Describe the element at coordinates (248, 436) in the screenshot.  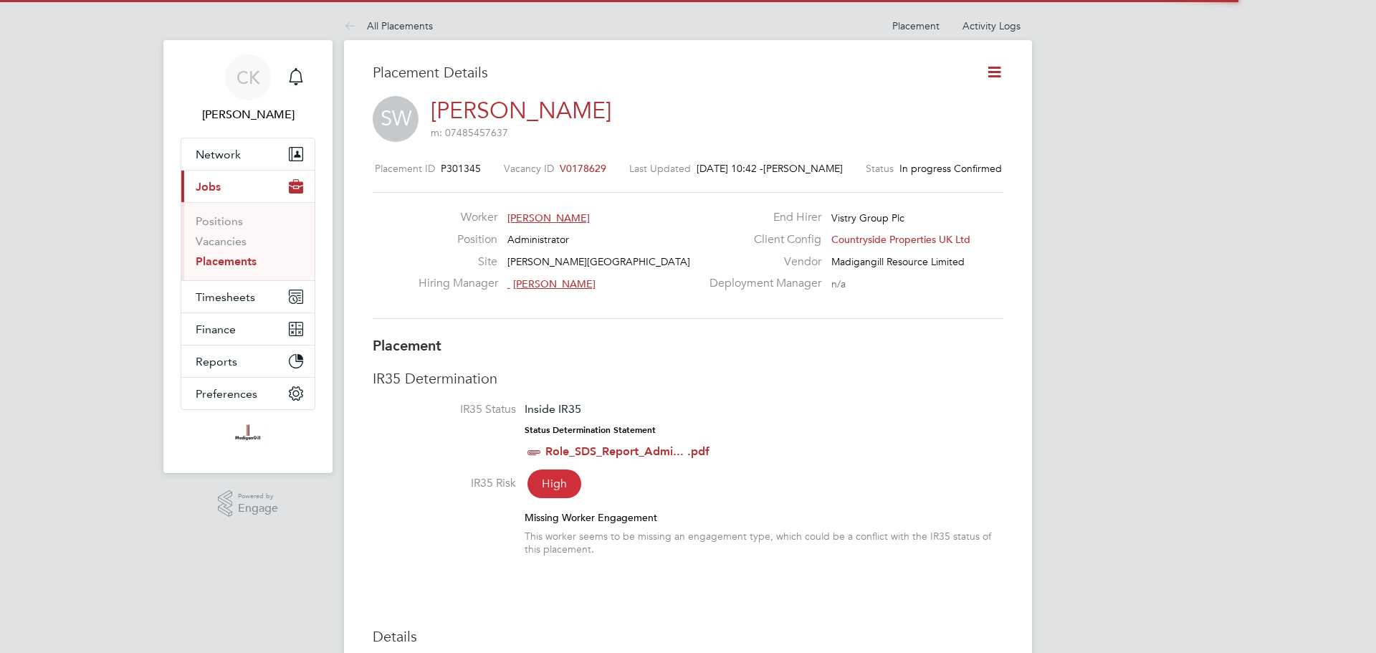
I see `a: Go to home page` at that location.